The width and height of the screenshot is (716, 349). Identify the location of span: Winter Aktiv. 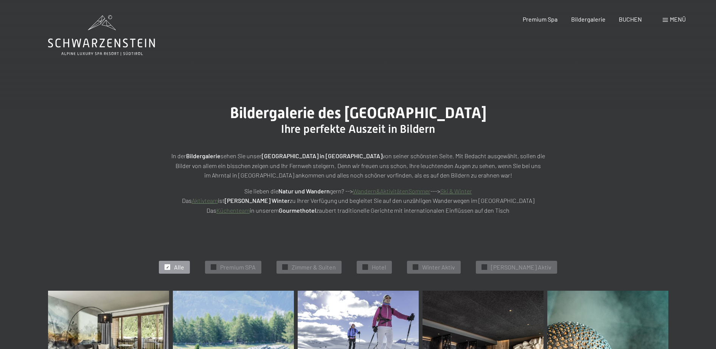
(439, 267).